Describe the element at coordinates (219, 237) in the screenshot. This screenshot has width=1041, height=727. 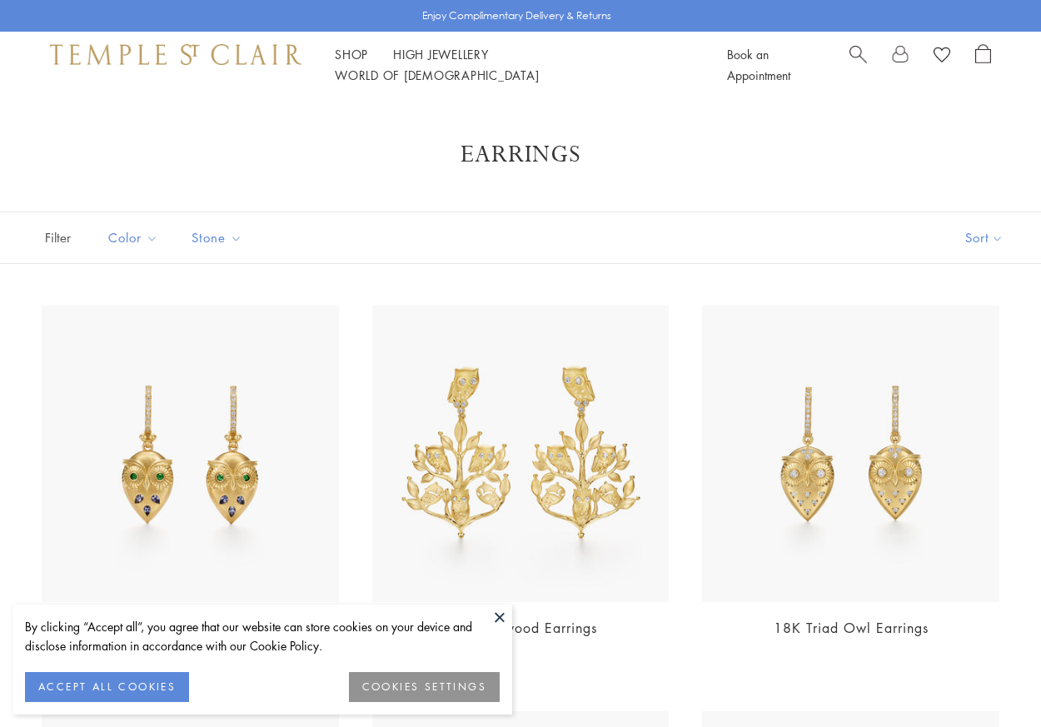
I see `span: Stone` at that location.